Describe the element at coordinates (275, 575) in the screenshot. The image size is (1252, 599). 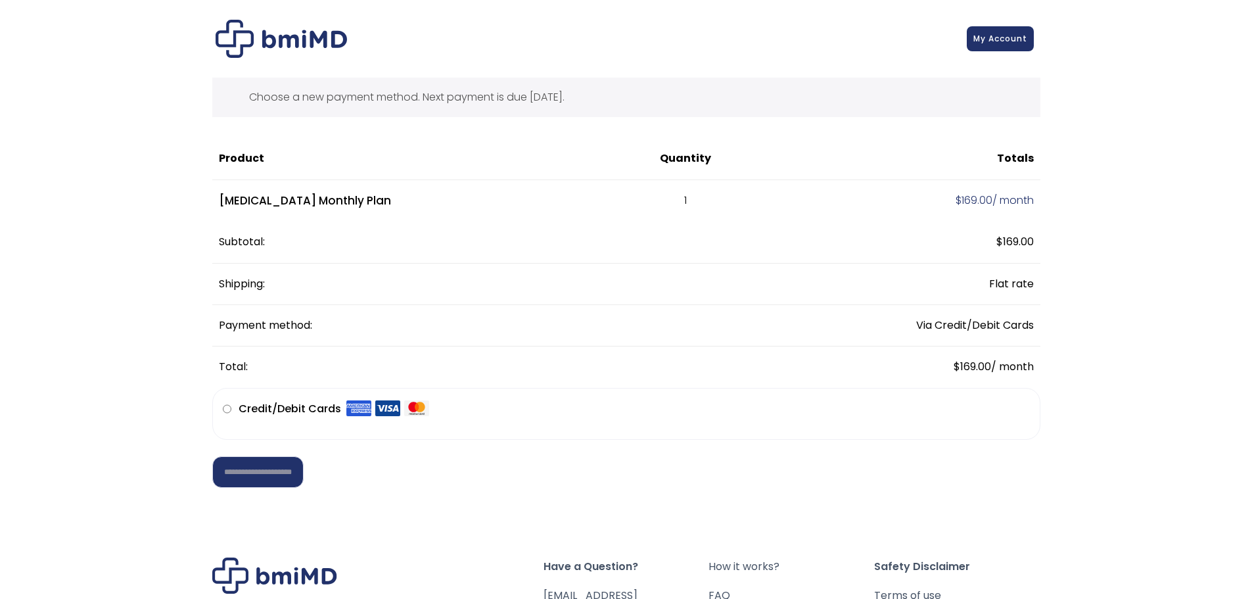
I see `img: Brand Logo` at that location.